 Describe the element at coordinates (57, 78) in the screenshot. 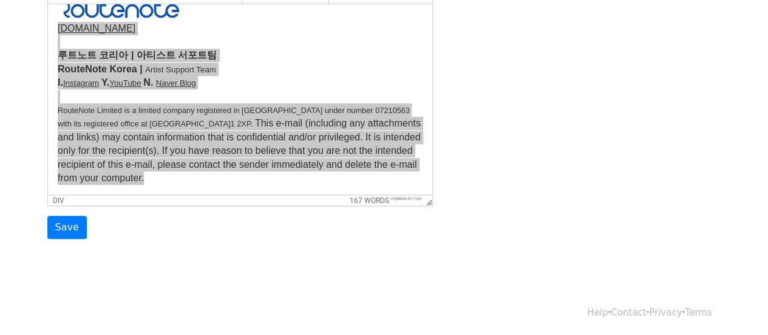

I see `font: Y.` at that location.